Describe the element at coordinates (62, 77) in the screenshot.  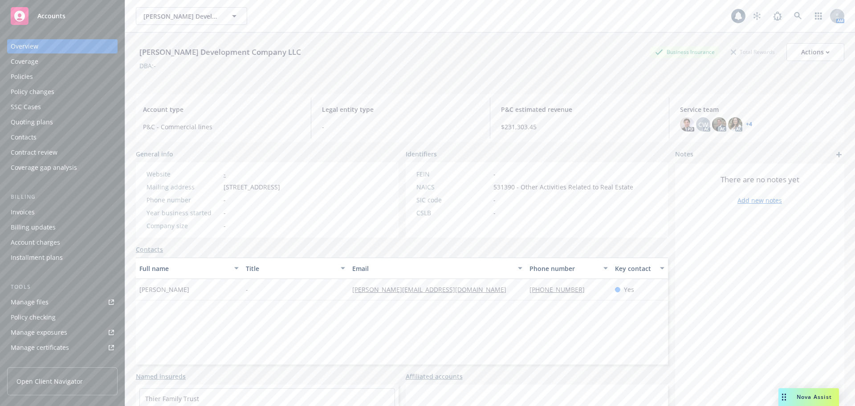
I see `a: Policies` at that location.